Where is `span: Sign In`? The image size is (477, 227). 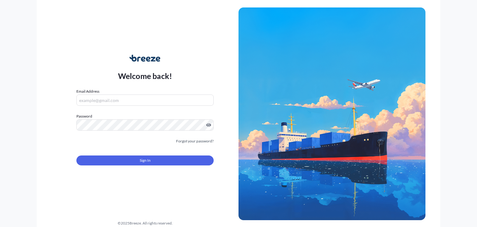 span: Sign In is located at coordinates (145, 160).